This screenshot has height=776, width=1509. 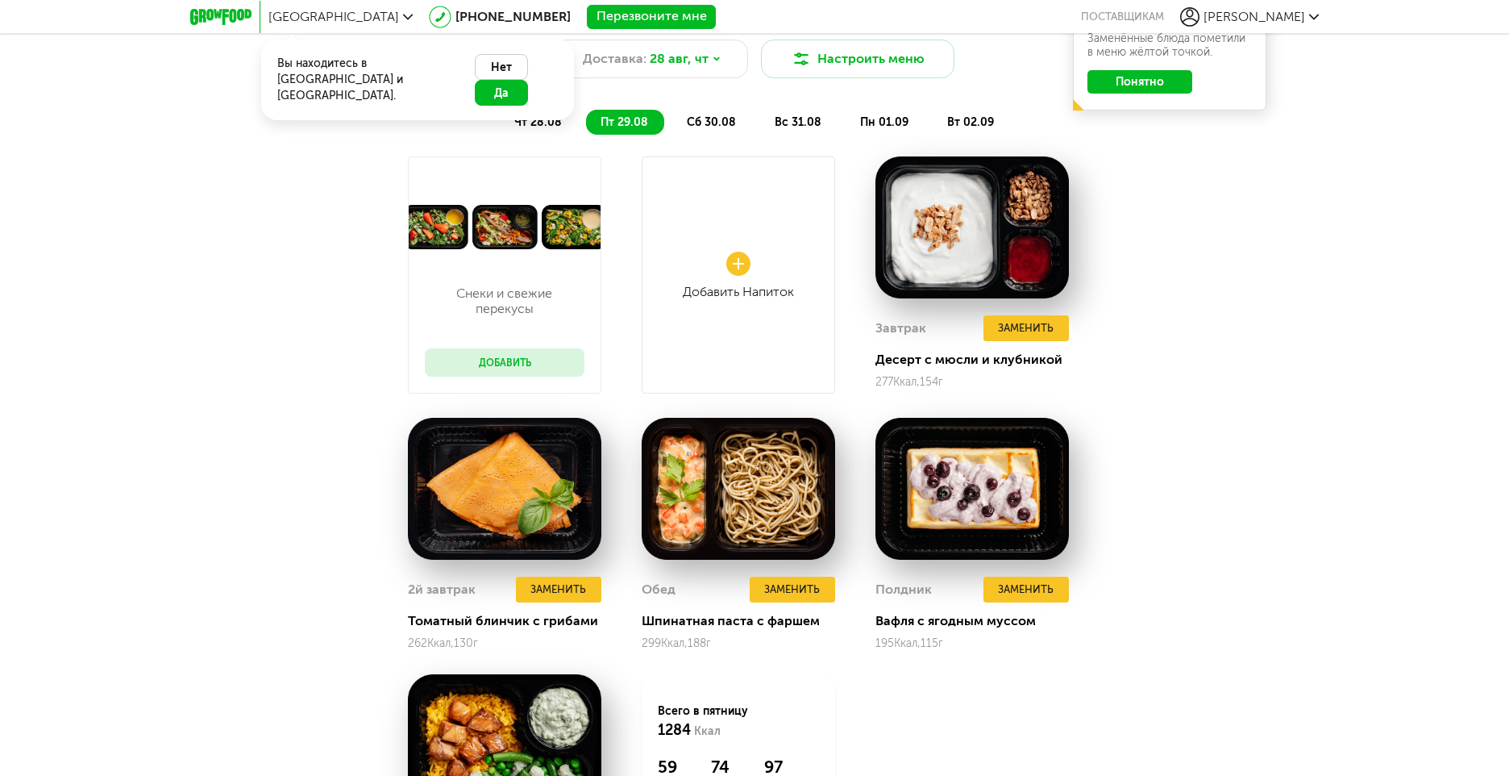 What do you see at coordinates (1170, 45) in the screenshot?
I see `div: Заменённые блюда пометили в меню жёлтой точкой.` at bounding box center [1170, 45].